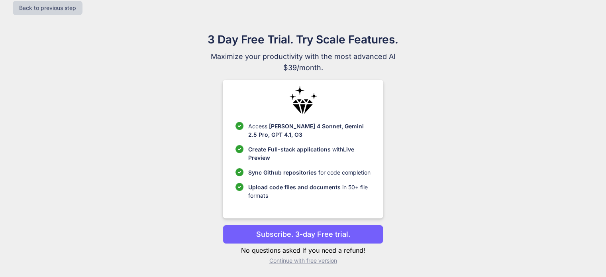 The image size is (606, 277). What do you see at coordinates (290, 149) in the screenshot?
I see `span: Create Full-stack applications` at bounding box center [290, 149].